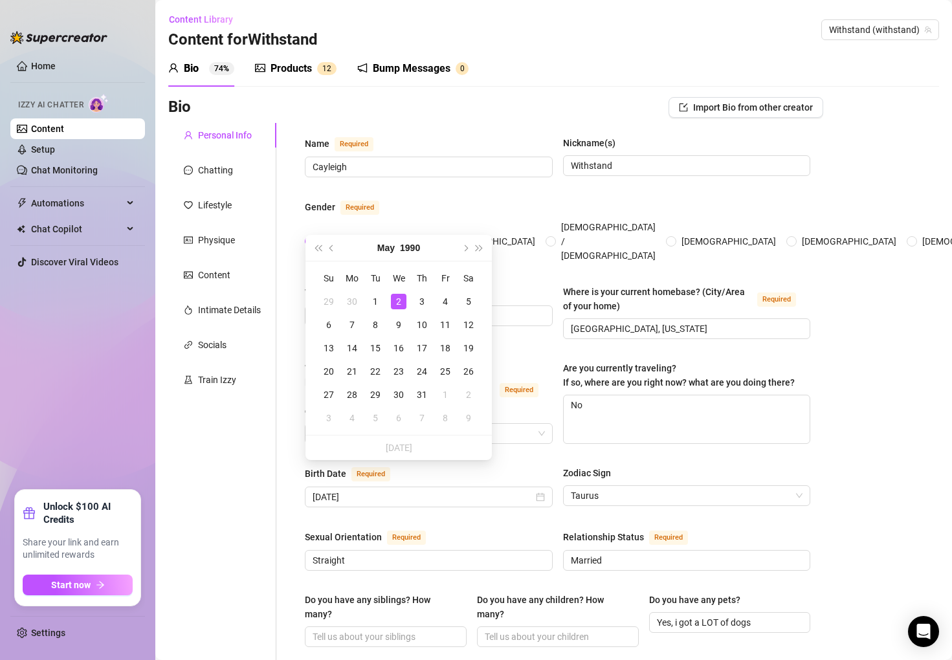  Describe the element at coordinates (399, 278) in the screenshot. I see `th: We` at that location.